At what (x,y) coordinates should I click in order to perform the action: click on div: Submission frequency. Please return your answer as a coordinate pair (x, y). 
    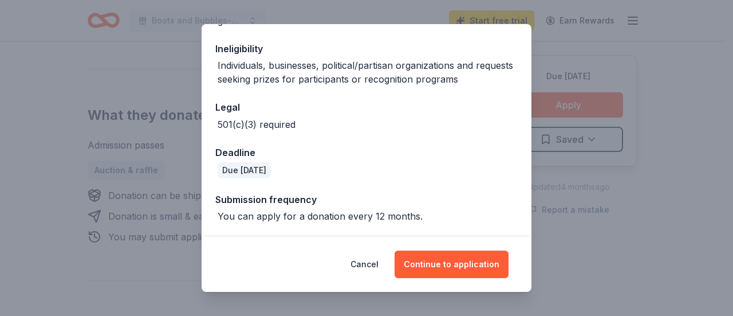
    Looking at the image, I should click on (367, 199).